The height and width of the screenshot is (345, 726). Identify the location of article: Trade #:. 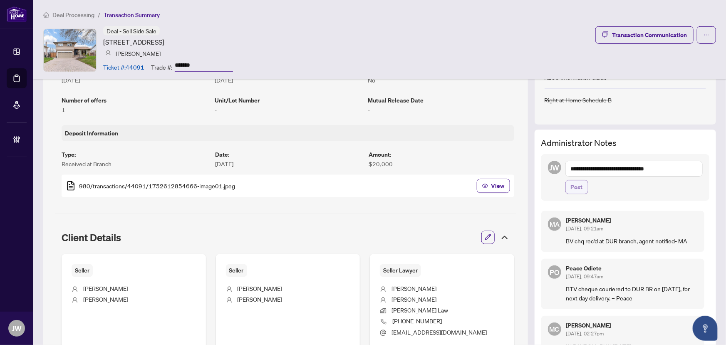
(161, 67).